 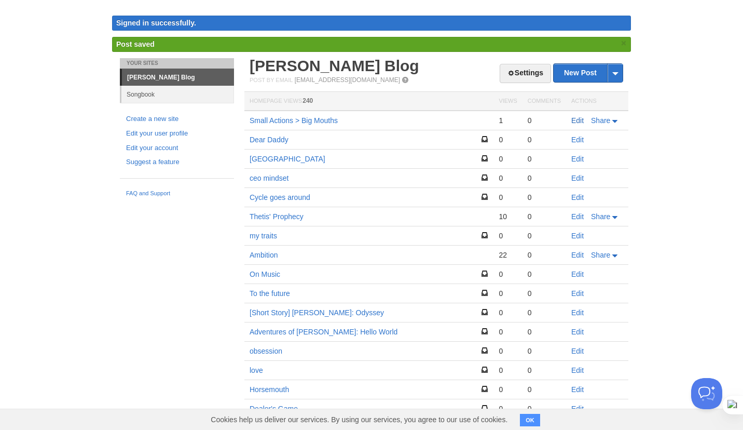 What do you see at coordinates (369, 101) in the screenshot?
I see `th: Homepage Views` at bounding box center [369, 101].